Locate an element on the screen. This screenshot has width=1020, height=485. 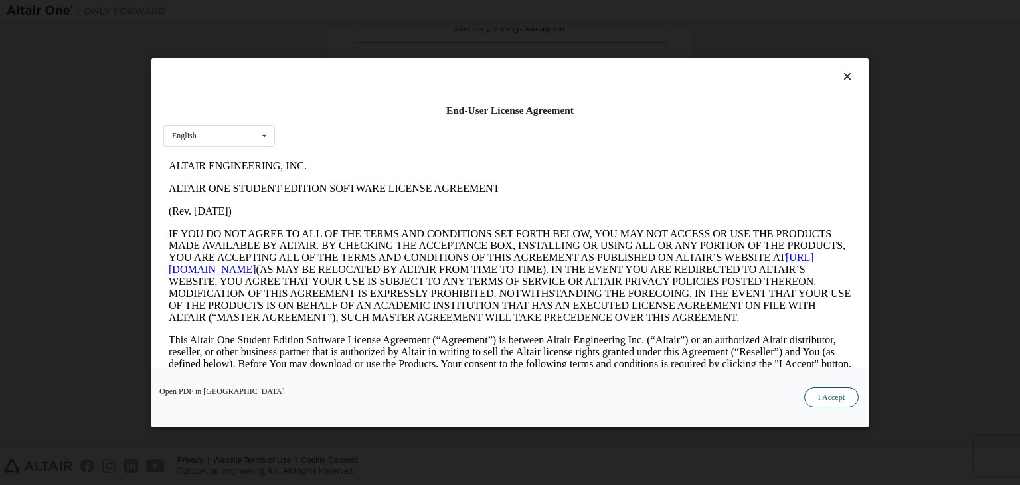
p: ALTAIR ENGINEERING, INC. is located at coordinates (347, 11).